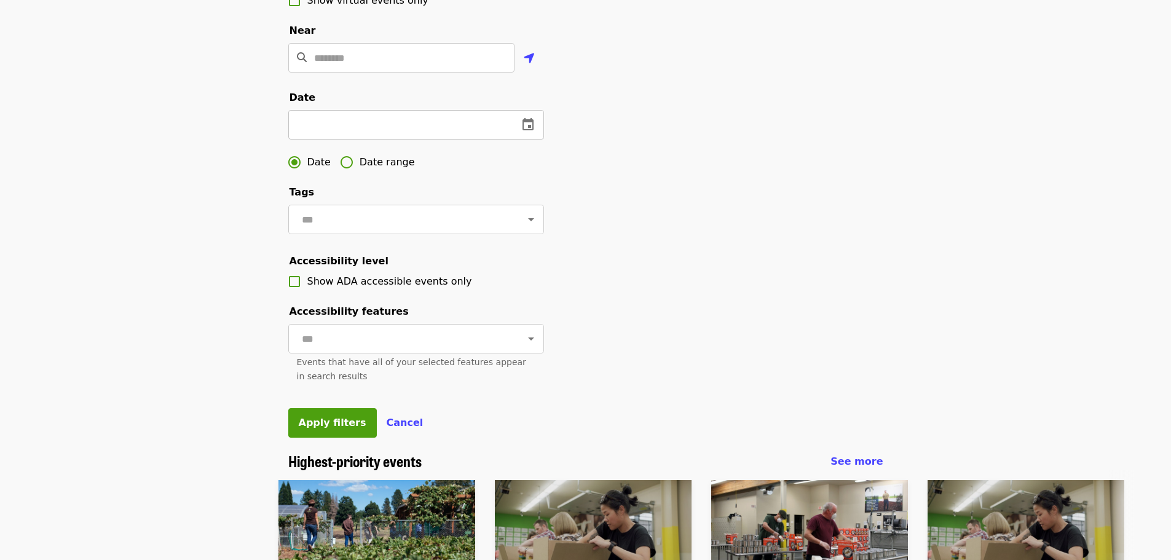 This screenshot has width=1171, height=560. What do you see at coordinates (387, 162) in the screenshot?
I see `span: Date range` at bounding box center [387, 162].